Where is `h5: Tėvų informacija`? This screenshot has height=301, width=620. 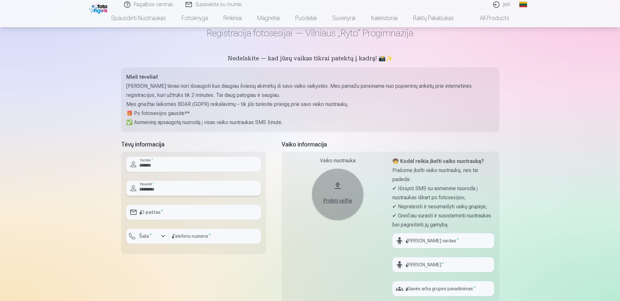 h5: Tėvų informacija is located at coordinates (194, 144).